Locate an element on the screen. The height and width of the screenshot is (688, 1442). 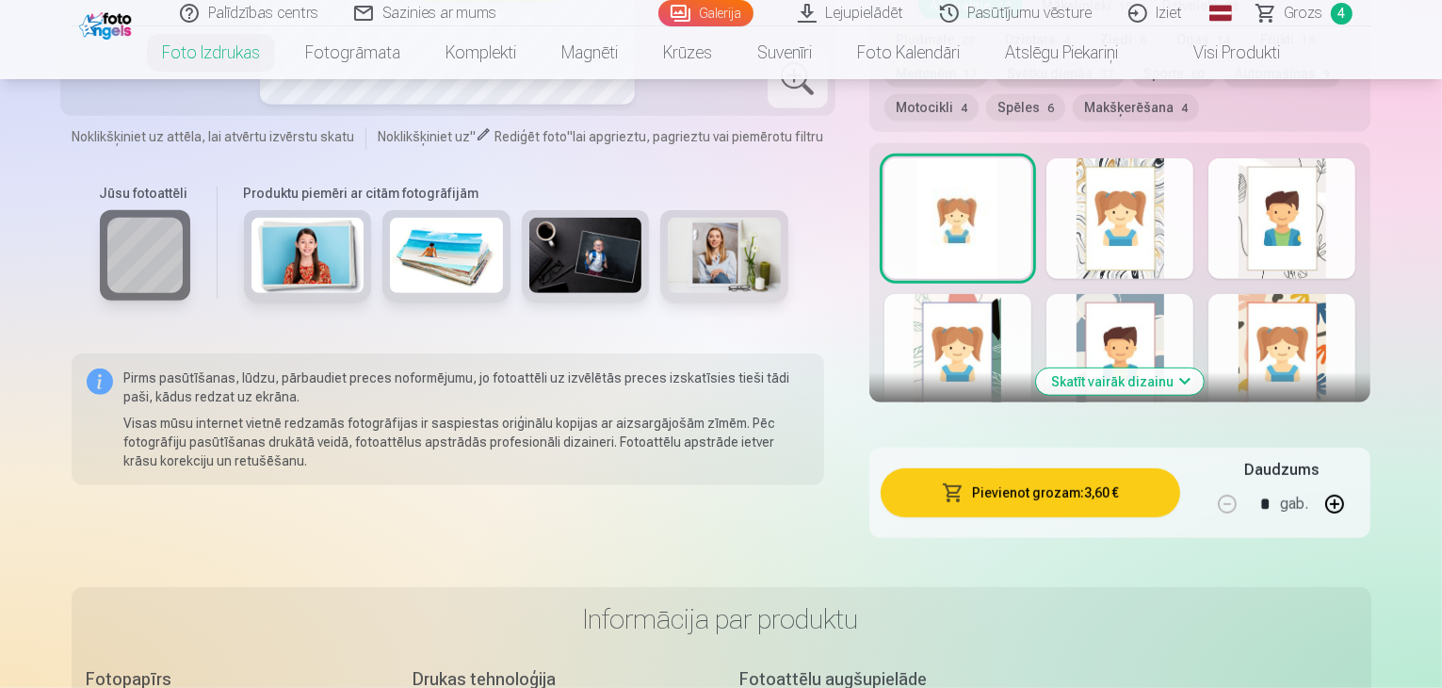
a: Foto izdrukas is located at coordinates (211, 53).